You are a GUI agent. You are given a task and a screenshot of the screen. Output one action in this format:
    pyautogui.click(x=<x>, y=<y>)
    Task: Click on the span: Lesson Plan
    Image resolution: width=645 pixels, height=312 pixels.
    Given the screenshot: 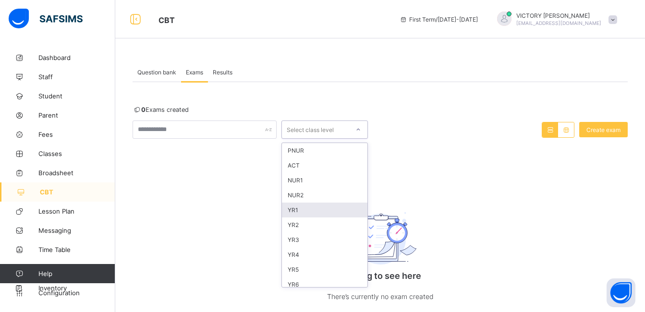 What is the action you would take?
    pyautogui.click(x=77, y=211)
    